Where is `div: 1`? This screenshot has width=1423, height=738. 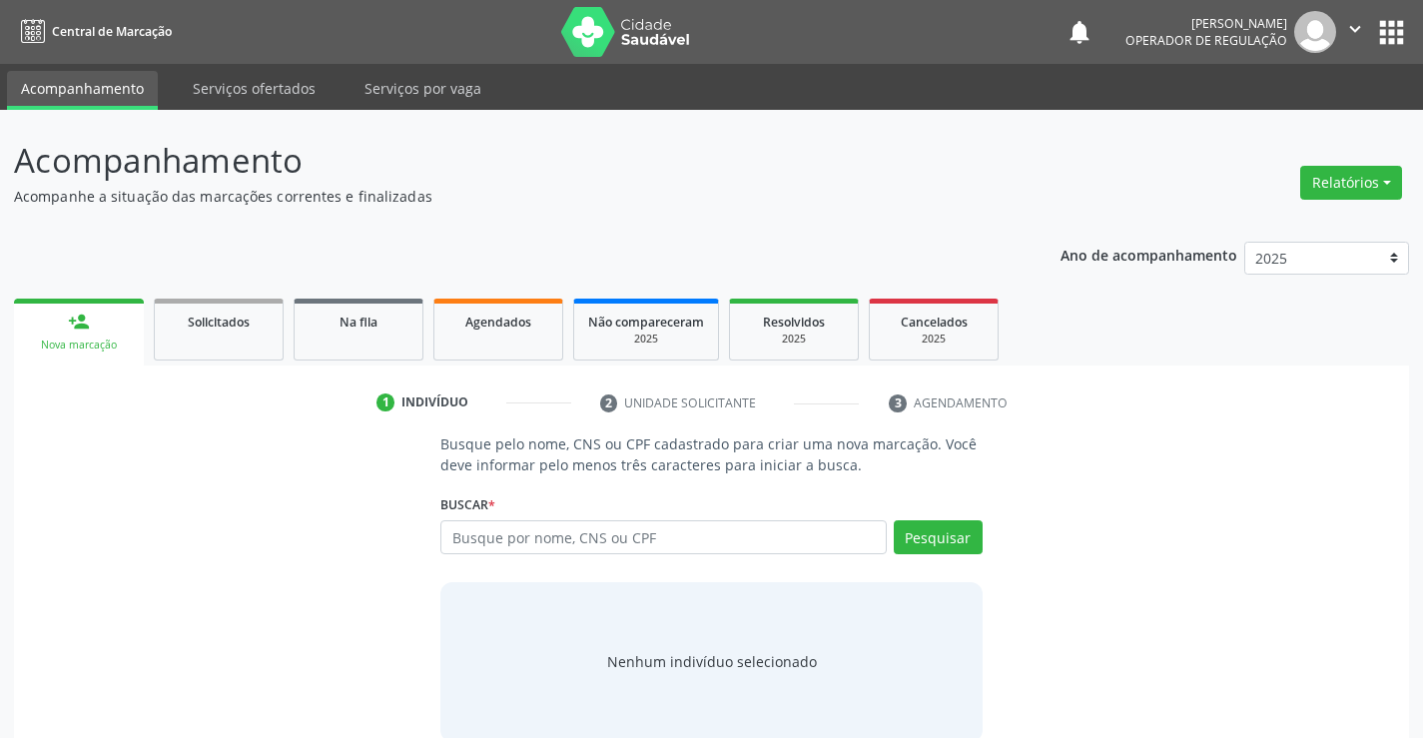 div: 1 is located at coordinates (385, 402).